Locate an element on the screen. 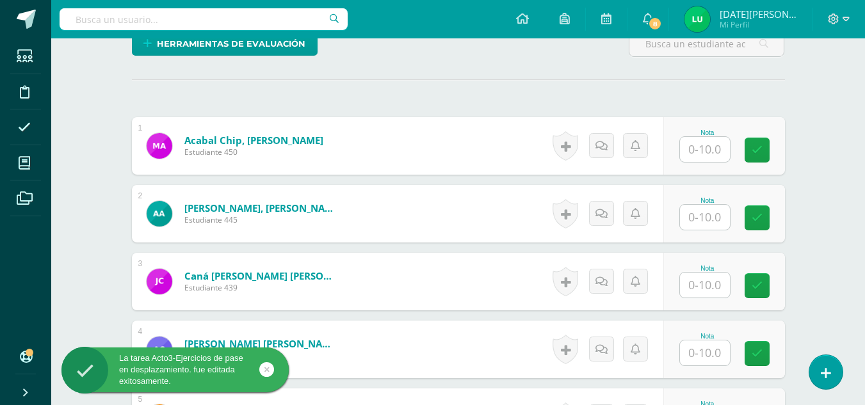 This screenshot has height=405, width=865. span: Estudiante 445 is located at coordinates (261, 220).